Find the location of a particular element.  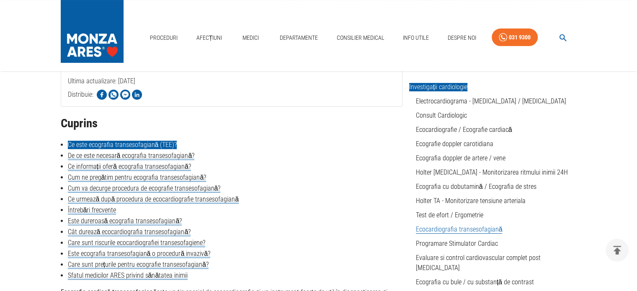

a: 031 9300 is located at coordinates (515, 37).